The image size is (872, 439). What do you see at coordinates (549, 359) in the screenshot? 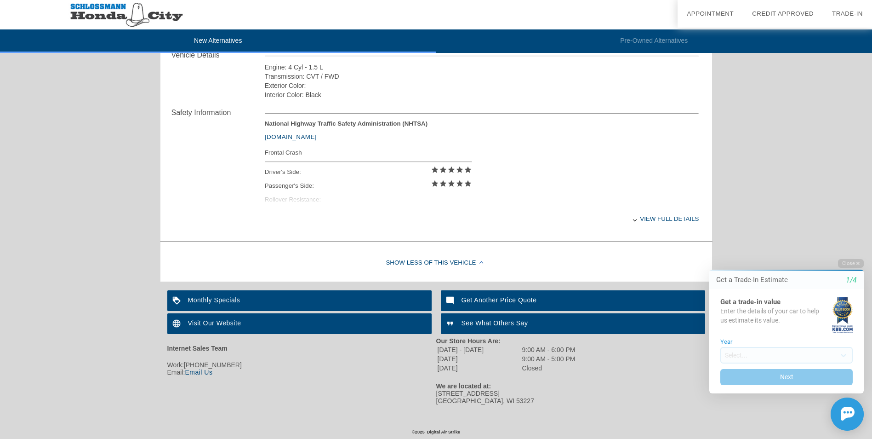
I see `td: 9:00 AM - 5:00 PM` at bounding box center [549, 359].